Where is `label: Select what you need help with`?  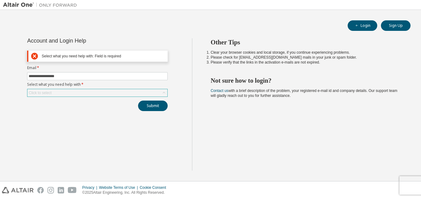
label: Select what you need help with is located at coordinates (97, 85).